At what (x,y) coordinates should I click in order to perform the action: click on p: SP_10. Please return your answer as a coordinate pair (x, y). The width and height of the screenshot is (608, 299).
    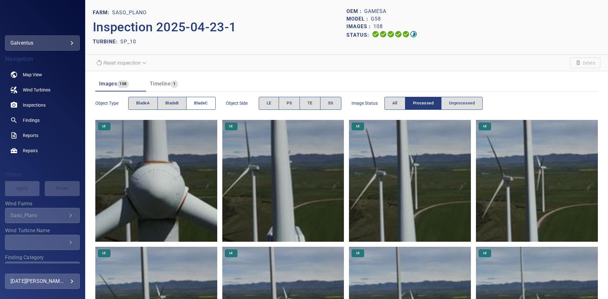
    Looking at the image, I should click on (128, 42).